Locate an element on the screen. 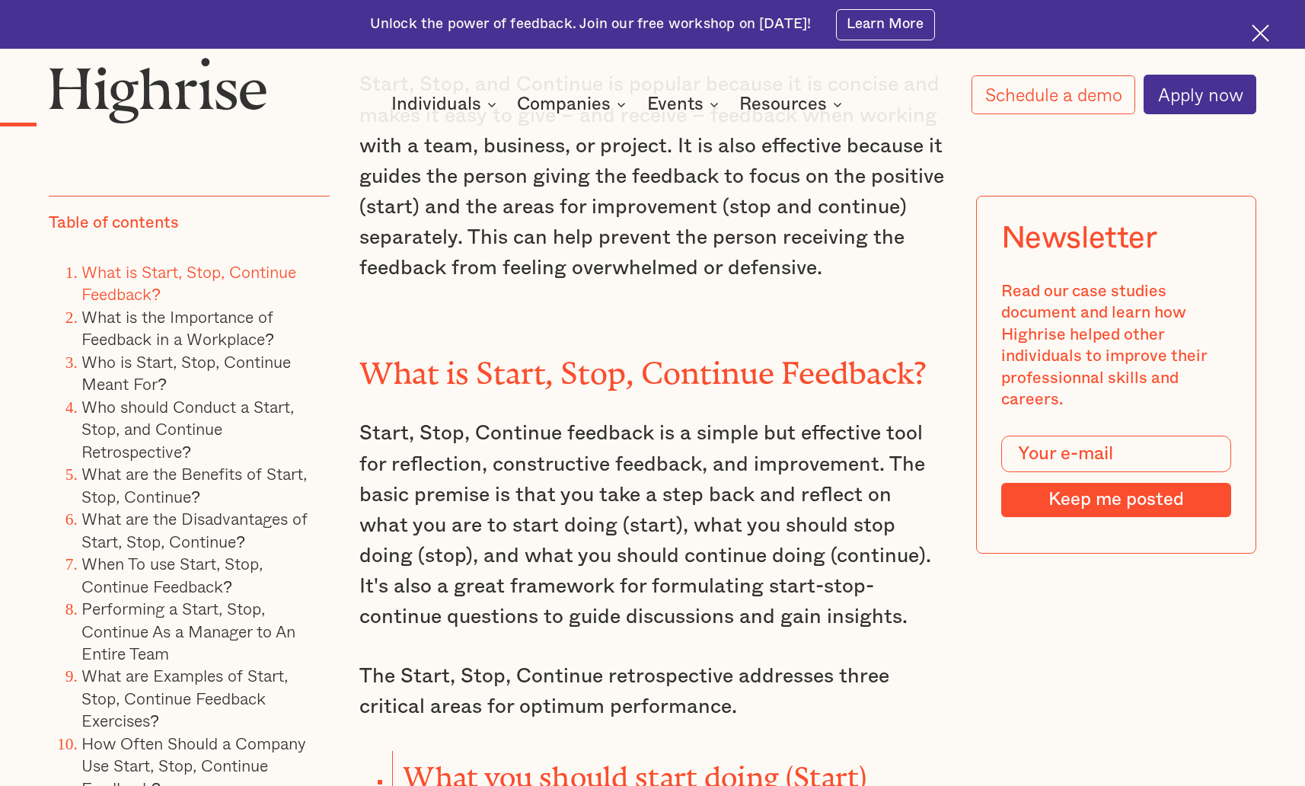 The height and width of the screenshot is (786, 1305). img: Cross icon is located at coordinates (1260, 33).